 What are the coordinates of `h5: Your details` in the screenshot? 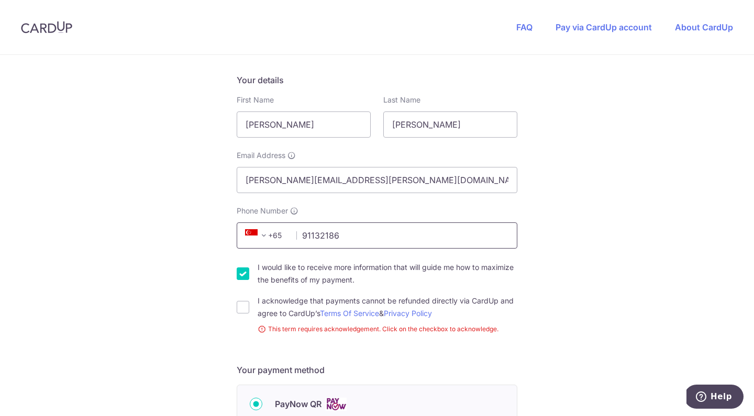 It's located at (377, 80).